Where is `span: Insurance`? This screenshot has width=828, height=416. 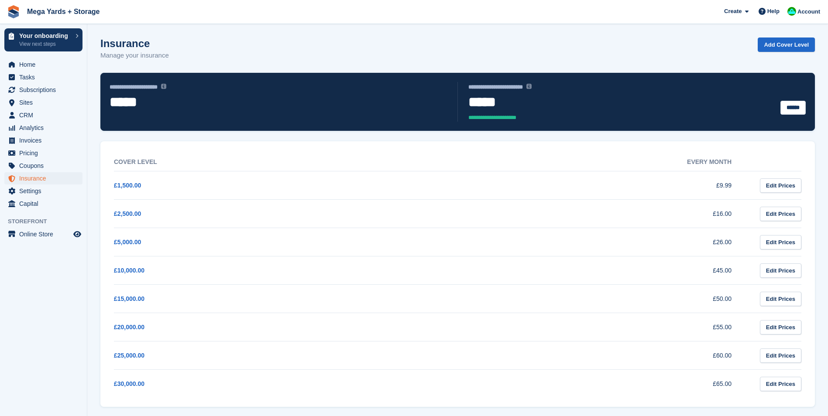 span: Insurance is located at coordinates (45, 179).